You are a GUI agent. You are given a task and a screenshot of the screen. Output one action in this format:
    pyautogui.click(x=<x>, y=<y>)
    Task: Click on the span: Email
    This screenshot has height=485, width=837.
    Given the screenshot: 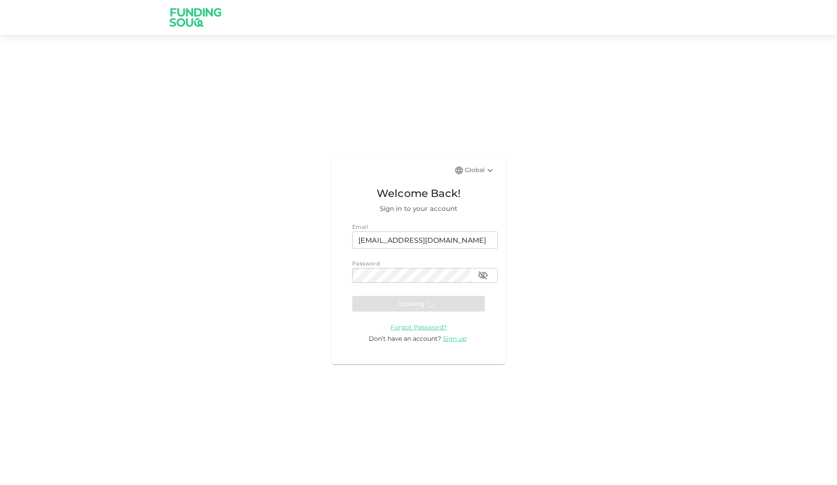 What is the action you would take?
    pyautogui.click(x=360, y=227)
    